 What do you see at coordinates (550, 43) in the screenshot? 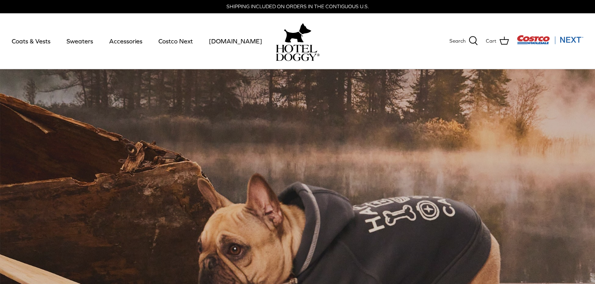
I see `a: Visit Costco Next` at bounding box center [550, 43].